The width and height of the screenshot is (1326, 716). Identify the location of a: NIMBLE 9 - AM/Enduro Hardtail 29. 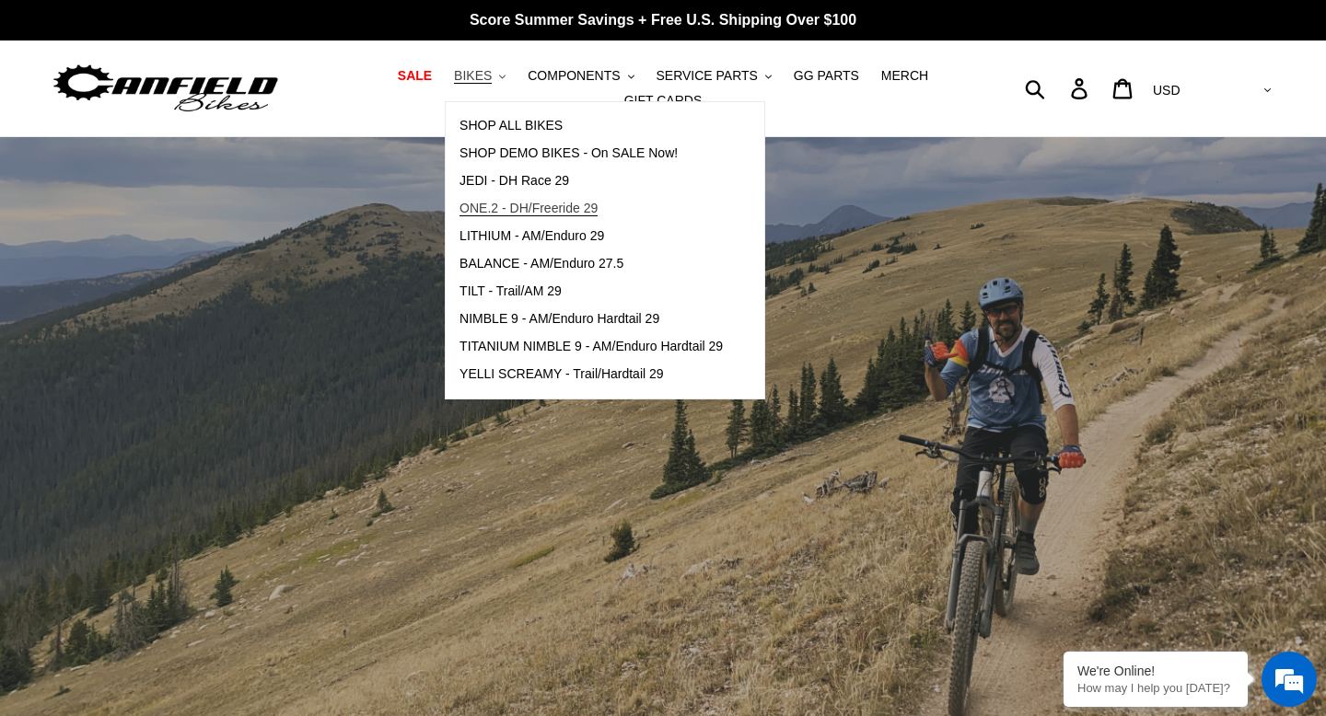
(591, 319).